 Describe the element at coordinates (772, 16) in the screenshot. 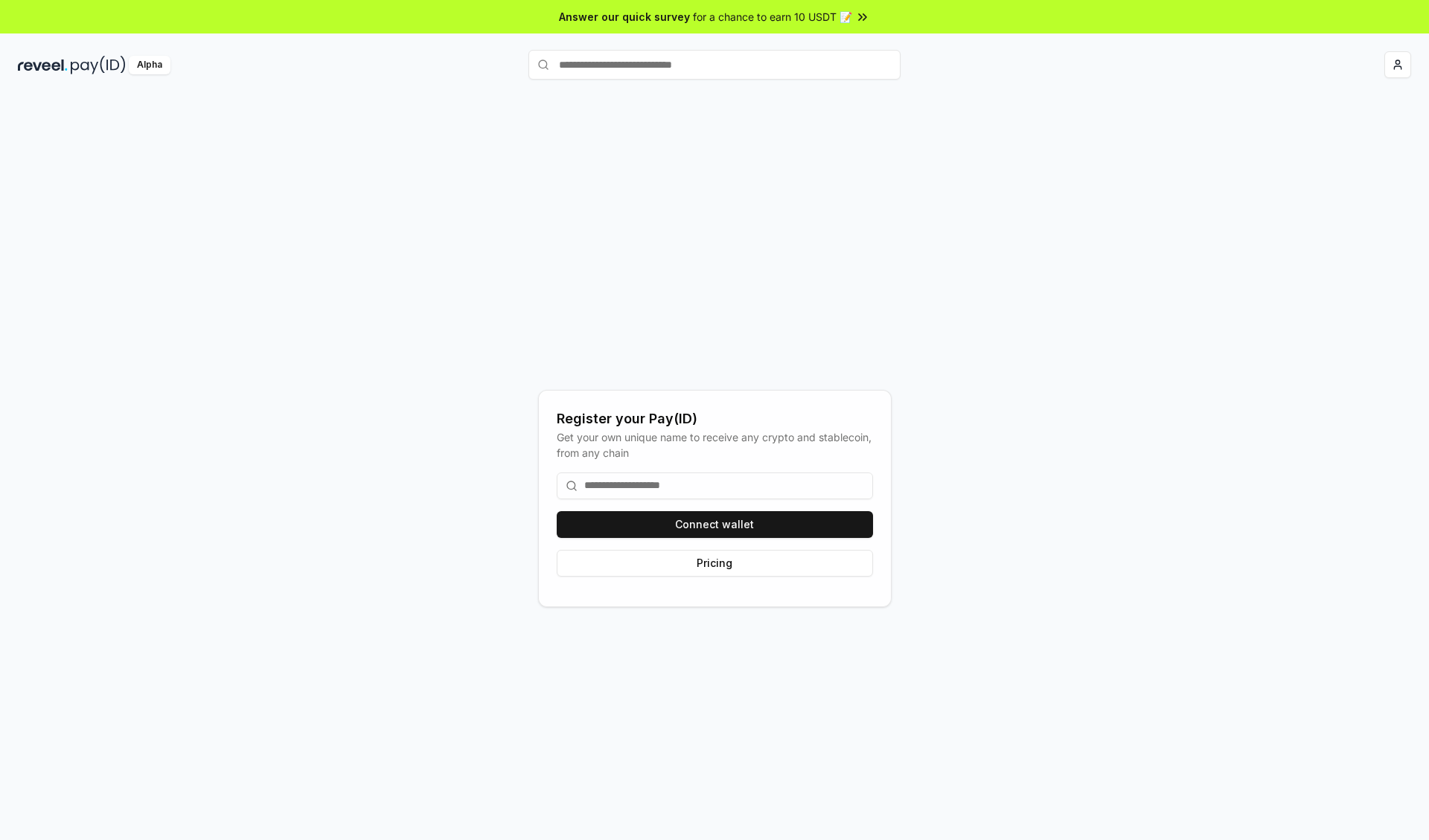

I see `span: for a chance to earn 10 USDT 📝` at that location.